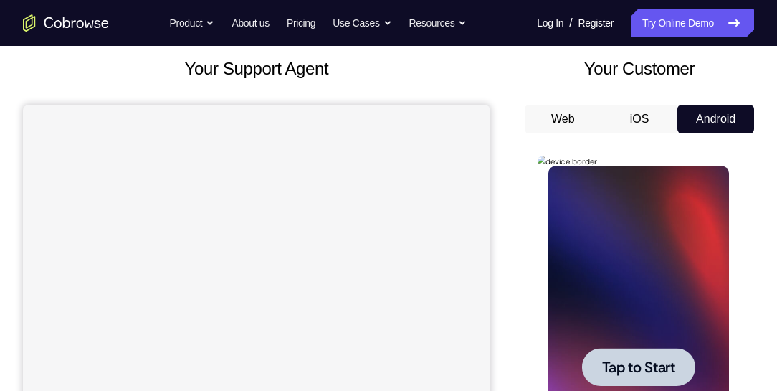  I want to click on button: Resources, so click(438, 23).